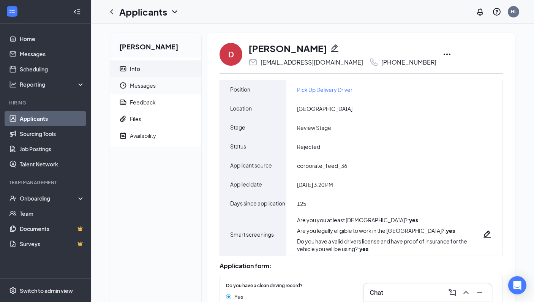 This screenshot has width=534, height=302. Describe the element at coordinates (253, 62) in the screenshot. I see `svg: Email` at that location.